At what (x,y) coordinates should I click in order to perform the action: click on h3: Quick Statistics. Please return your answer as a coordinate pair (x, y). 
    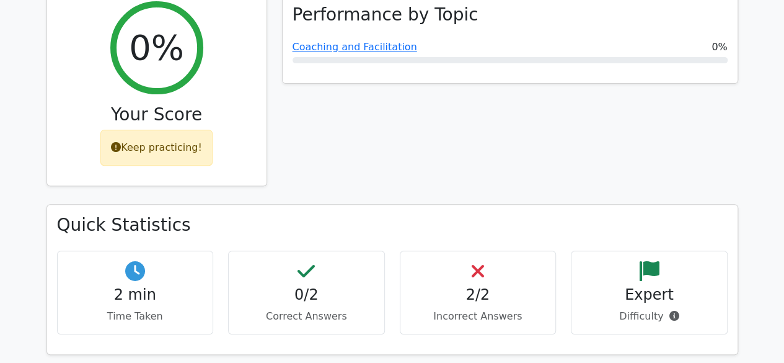
    Looking at the image, I should click on (392, 225).